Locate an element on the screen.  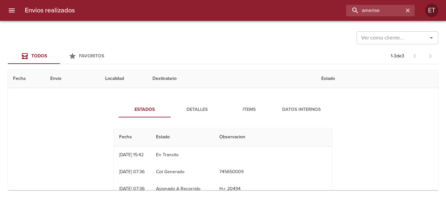
td: Asignado A Recorrido is located at coordinates (182, 189).